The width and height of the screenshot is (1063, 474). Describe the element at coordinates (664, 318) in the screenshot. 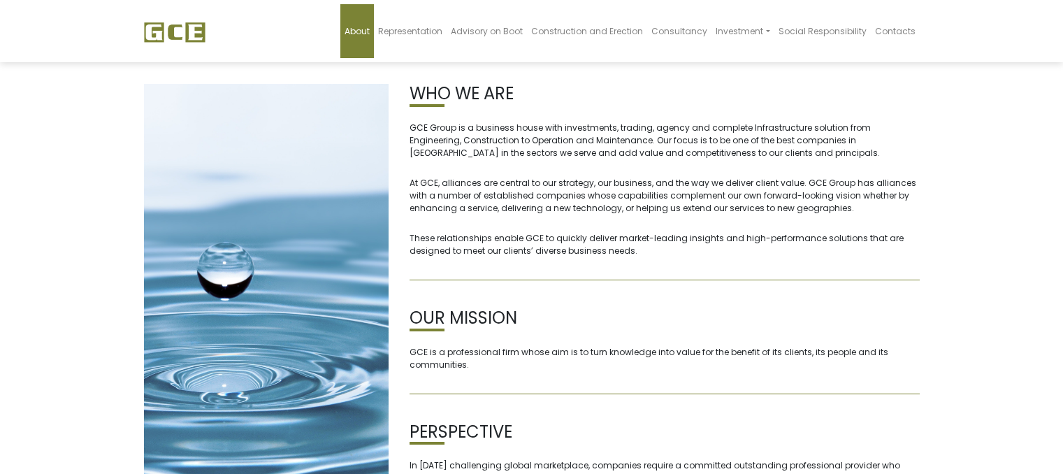

I see `h2: OUR MISSION` at that location.